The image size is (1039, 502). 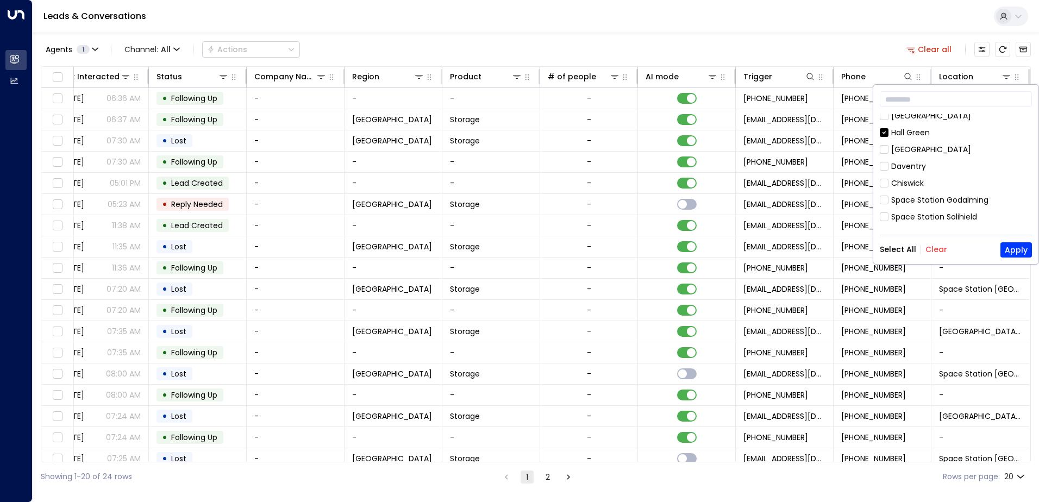 What do you see at coordinates (123, 395) in the screenshot?
I see `p: 08:00 AM` at bounding box center [123, 395].